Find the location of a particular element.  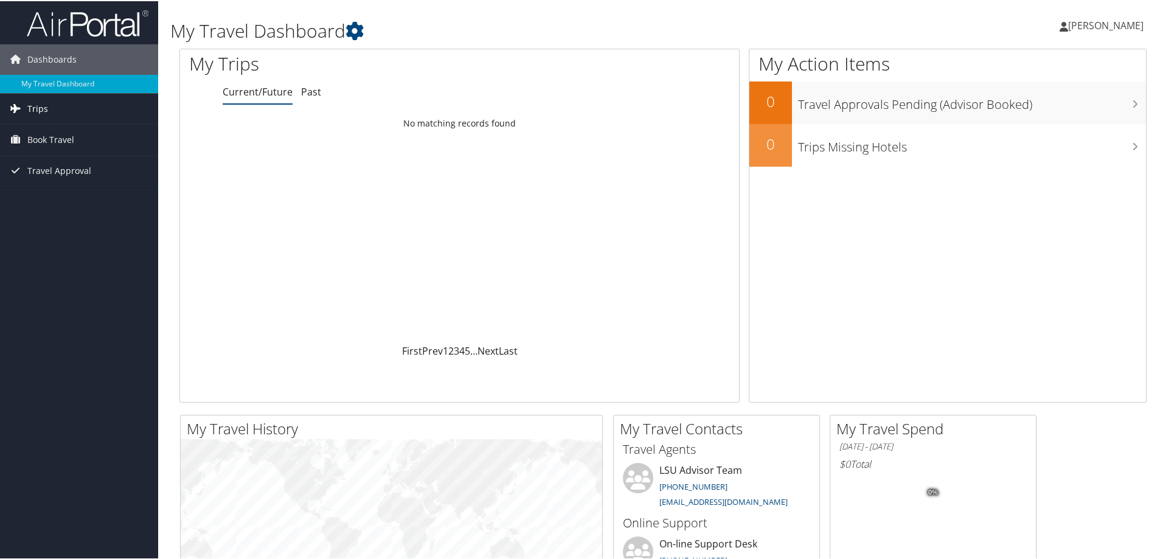

h1: My Travel Dashboard is located at coordinates (499, 30).